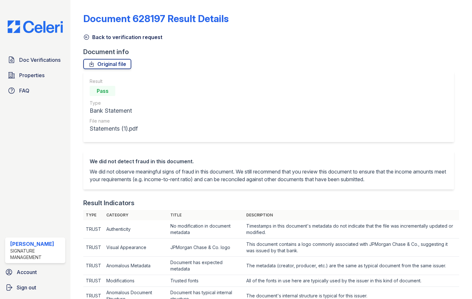  What do you see at coordinates (24, 91) in the screenshot?
I see `span: FAQ` at bounding box center [24, 91].